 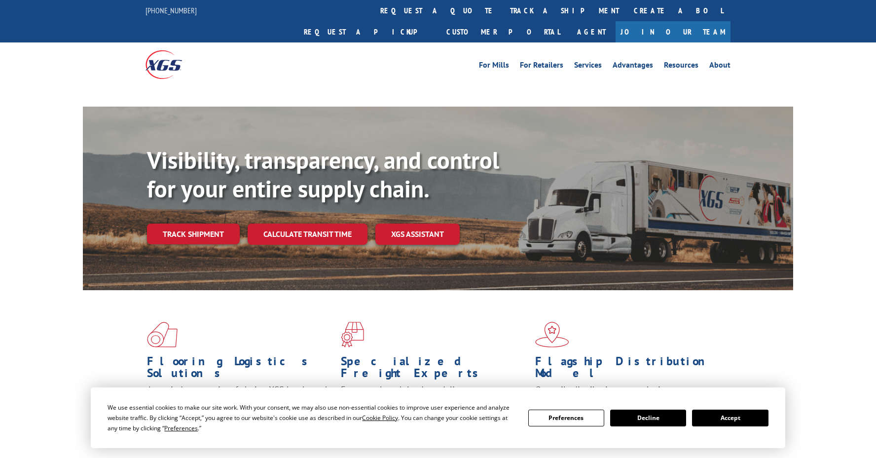 What do you see at coordinates (633, 67) in the screenshot?
I see `a: Advantages` at bounding box center [633, 67].